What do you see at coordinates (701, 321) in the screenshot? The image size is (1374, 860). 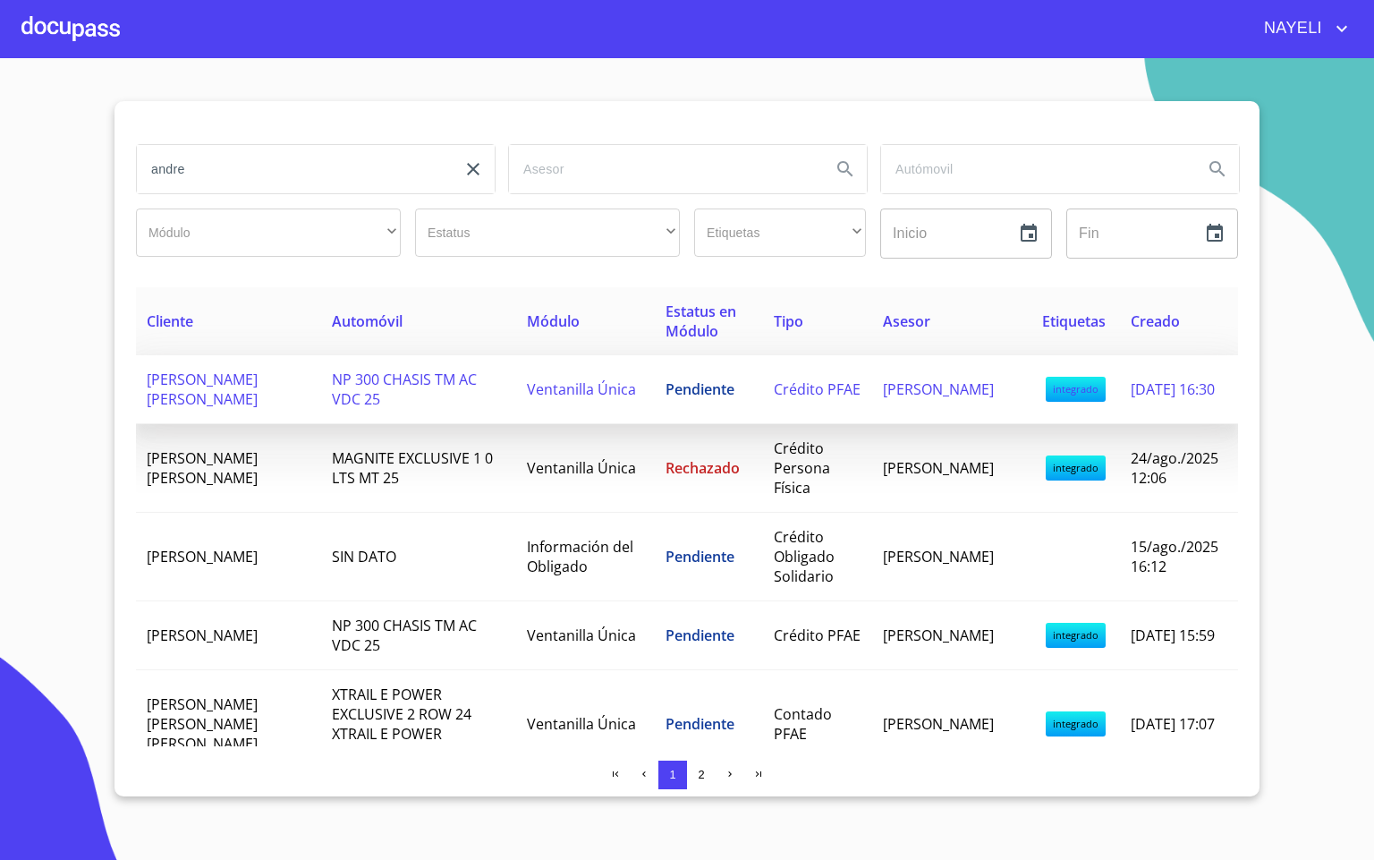 I see `span: Estatus en Módulo` at bounding box center [701, 321].